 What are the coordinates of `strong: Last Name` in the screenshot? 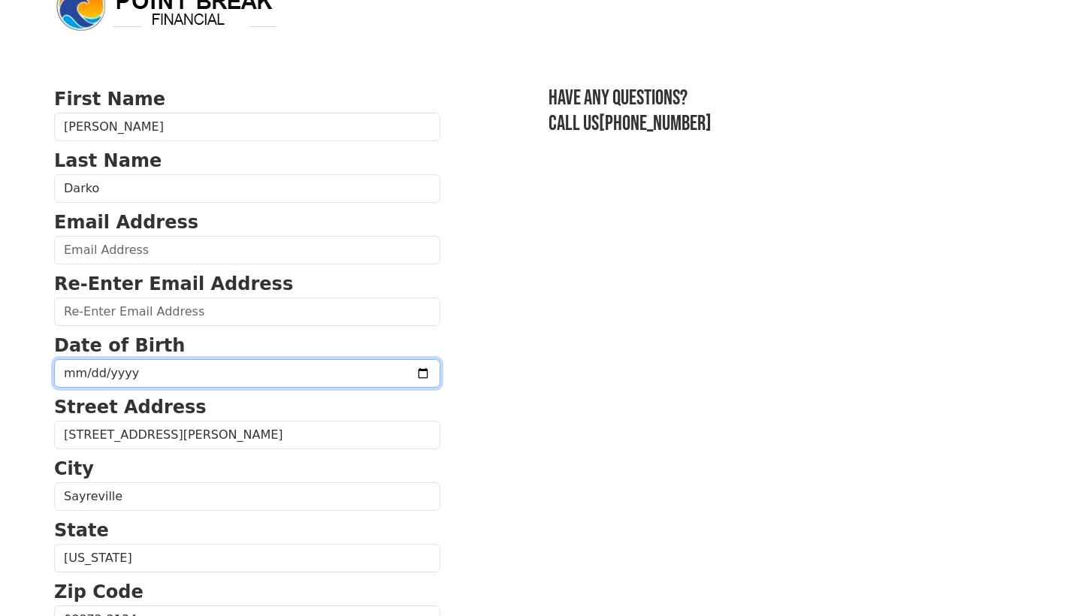 It's located at (107, 161).